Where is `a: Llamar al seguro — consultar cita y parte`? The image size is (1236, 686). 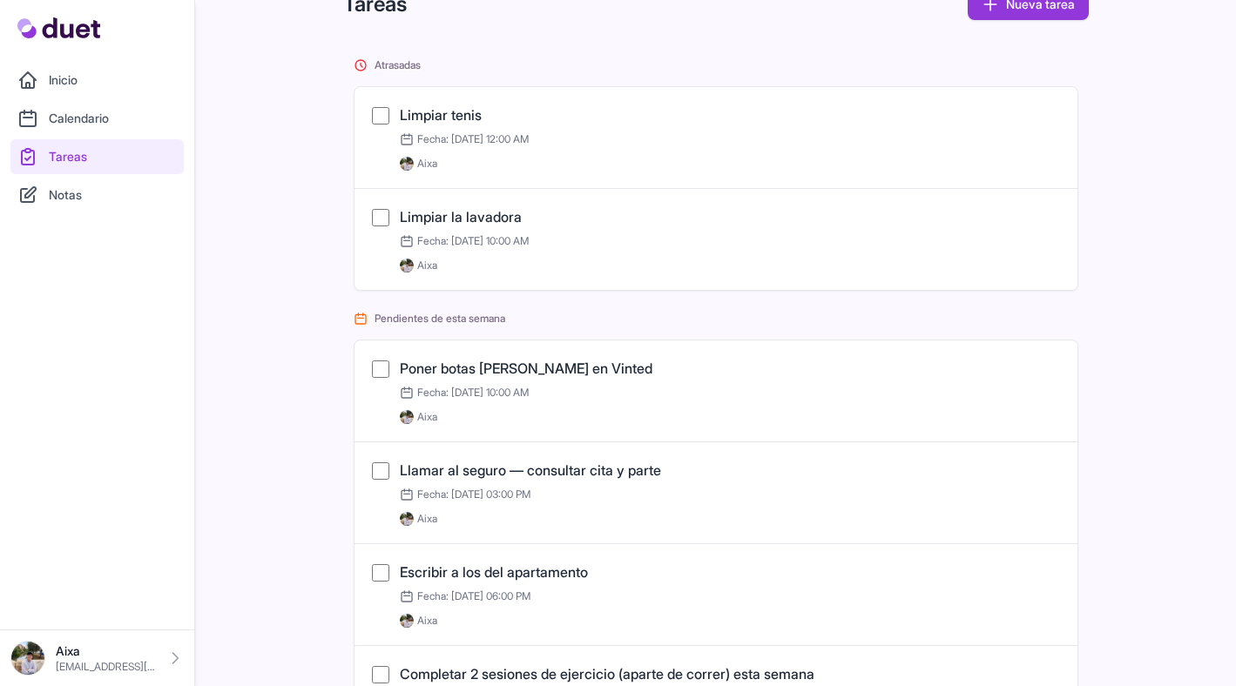
a: Llamar al seguro — consultar cita y parte is located at coordinates (531, 470).